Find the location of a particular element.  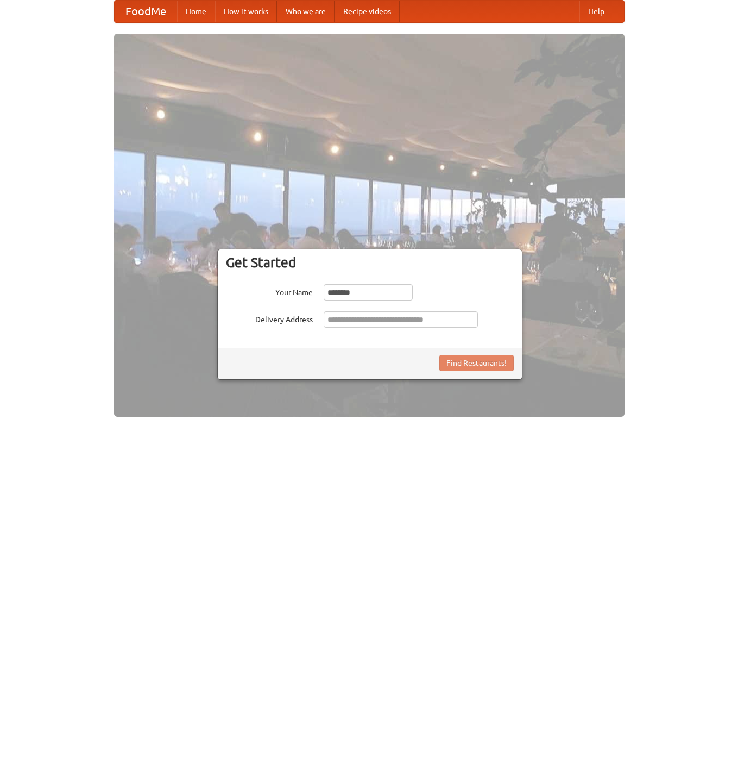

a: Home is located at coordinates (196, 11).